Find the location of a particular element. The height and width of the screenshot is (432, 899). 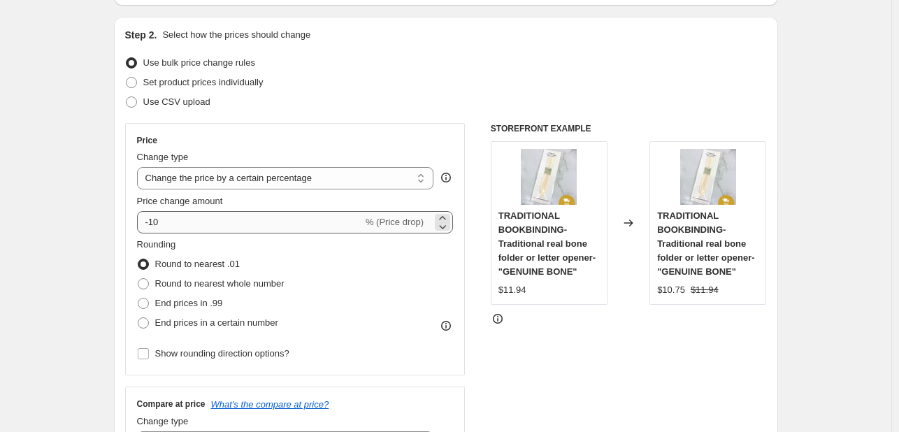

span: Show rounding direction options? is located at coordinates (222, 353).